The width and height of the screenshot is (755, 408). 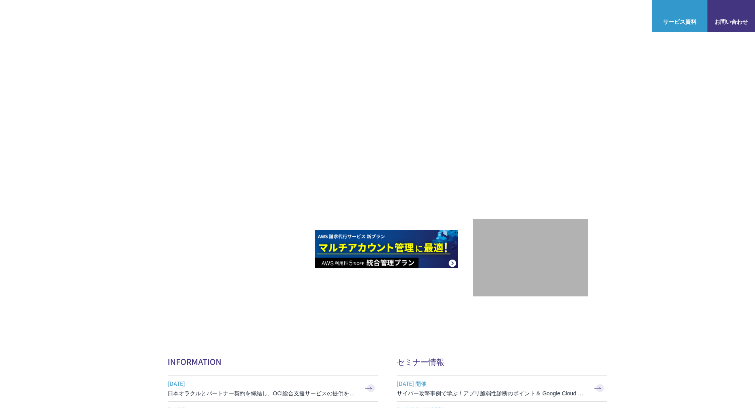 I want to click on p: 業種別ソリューション, so click(x=490, y=16).